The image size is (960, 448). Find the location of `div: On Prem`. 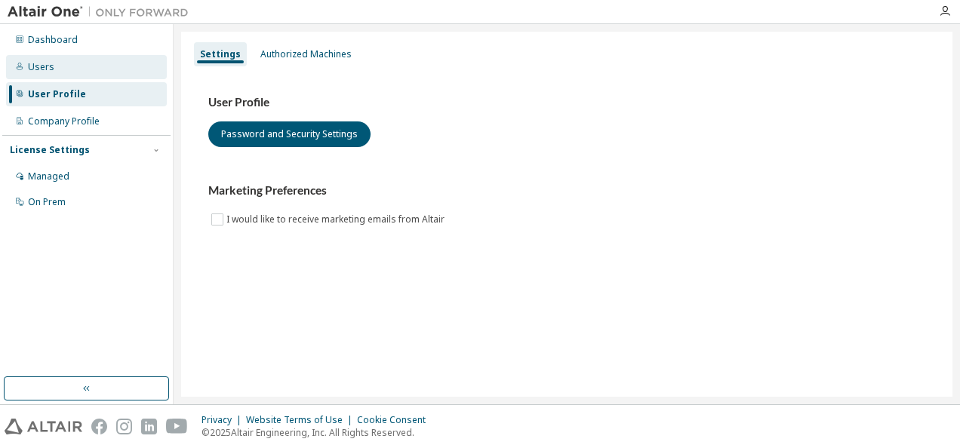

div: On Prem is located at coordinates (47, 202).